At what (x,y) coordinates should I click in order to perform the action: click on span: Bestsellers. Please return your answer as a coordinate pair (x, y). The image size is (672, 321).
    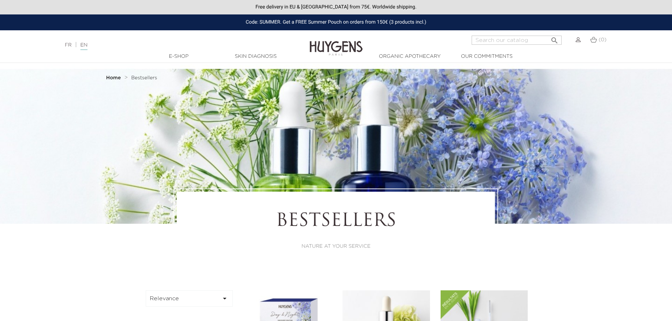
    Looking at the image, I should click on (144, 78).